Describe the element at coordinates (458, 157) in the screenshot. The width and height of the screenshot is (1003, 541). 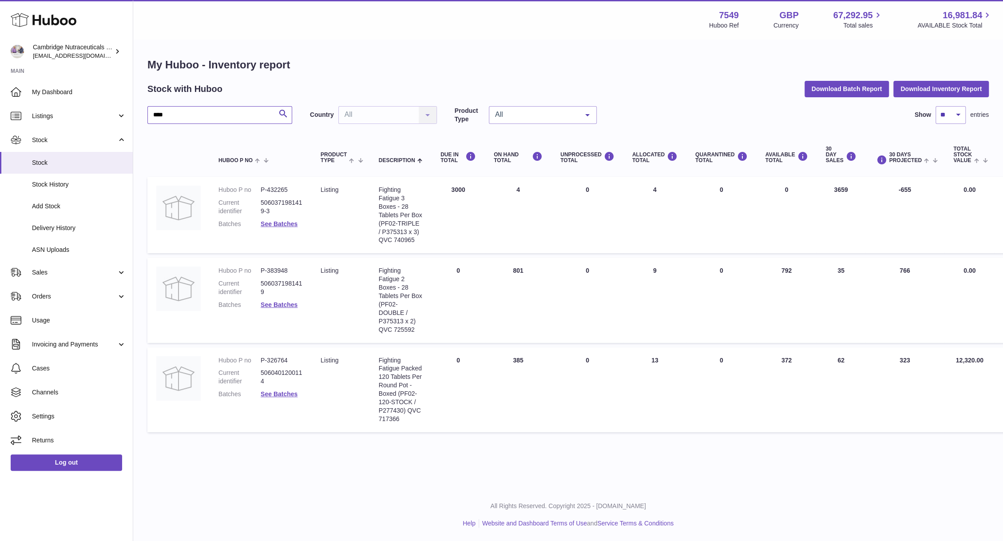
I see `div: DUE IN TOTAL` at that location.